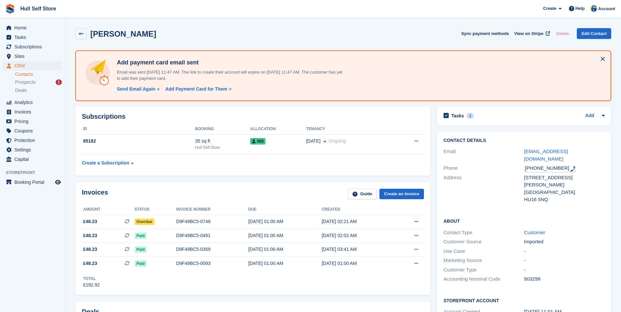 Image resolution: width=621 pixels, height=312 pixels. What do you see at coordinates (223, 148) in the screenshot?
I see `div: Hull Self Store` at bounding box center [223, 148].